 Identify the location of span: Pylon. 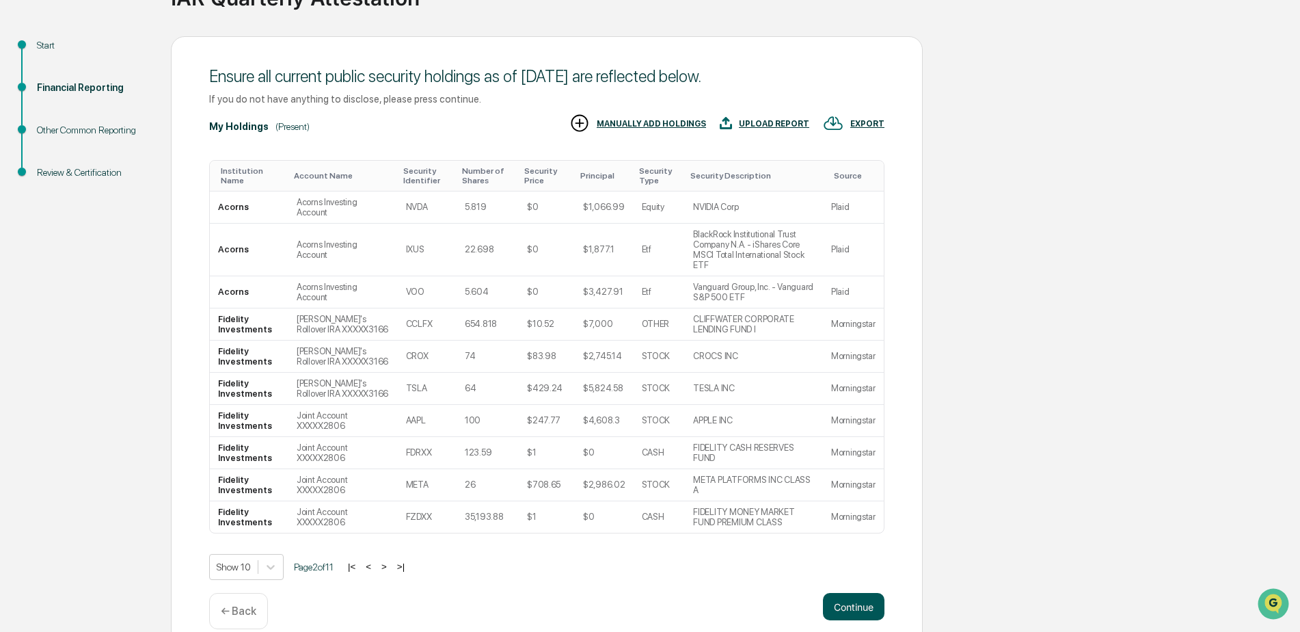
(150, 237).